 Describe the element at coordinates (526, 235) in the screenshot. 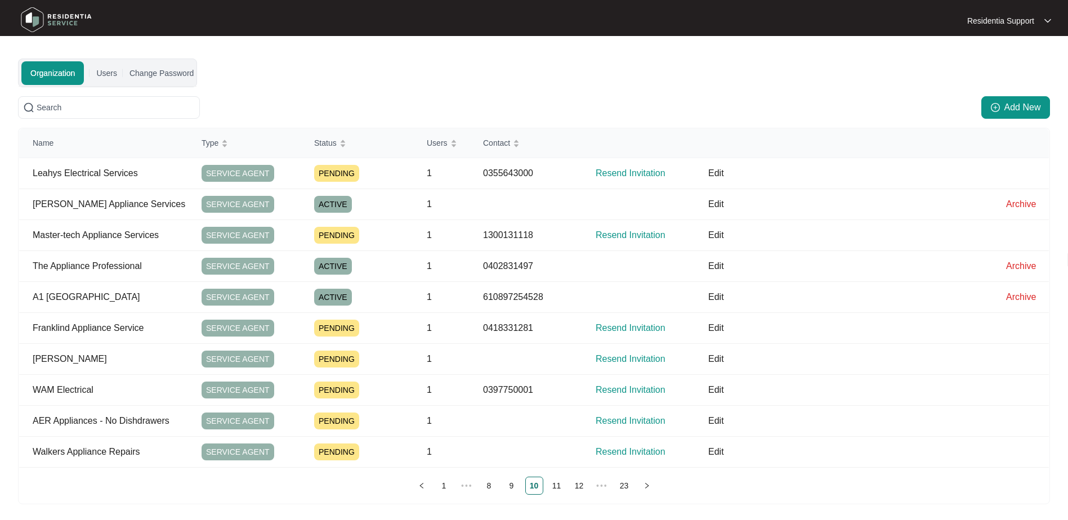

I see `td: 1300131118` at that location.